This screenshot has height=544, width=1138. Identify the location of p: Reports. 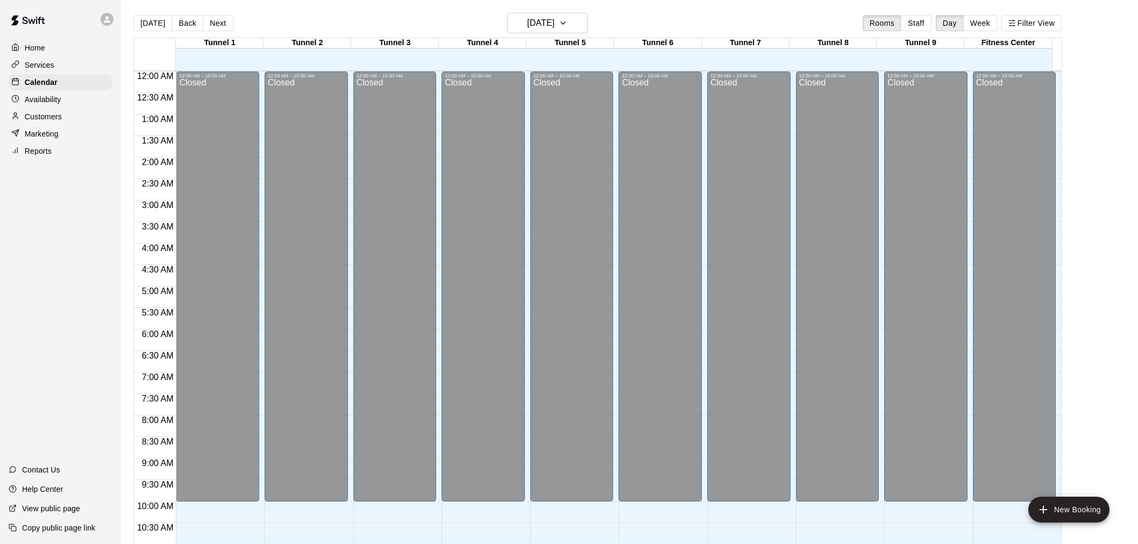
(38, 151).